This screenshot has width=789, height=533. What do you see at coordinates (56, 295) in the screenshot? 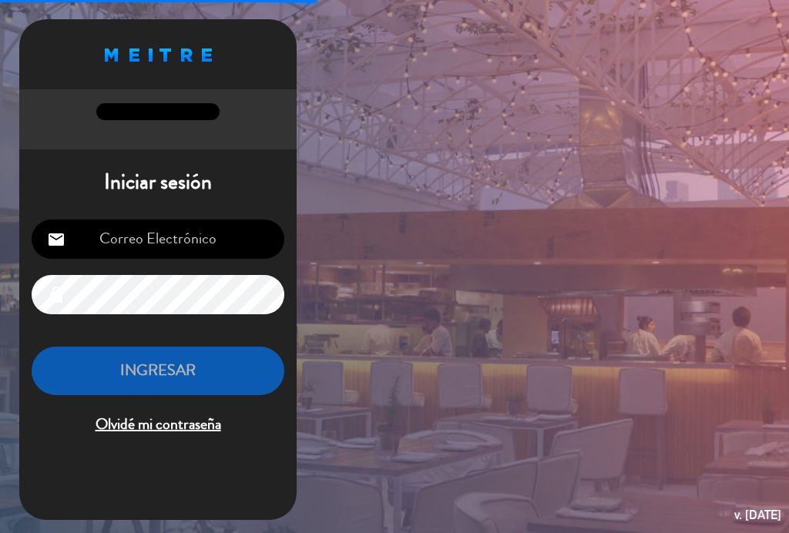
I see `i: lock` at bounding box center [56, 295].